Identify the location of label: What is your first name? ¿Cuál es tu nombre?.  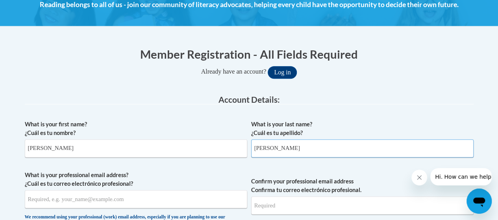
(136, 129).